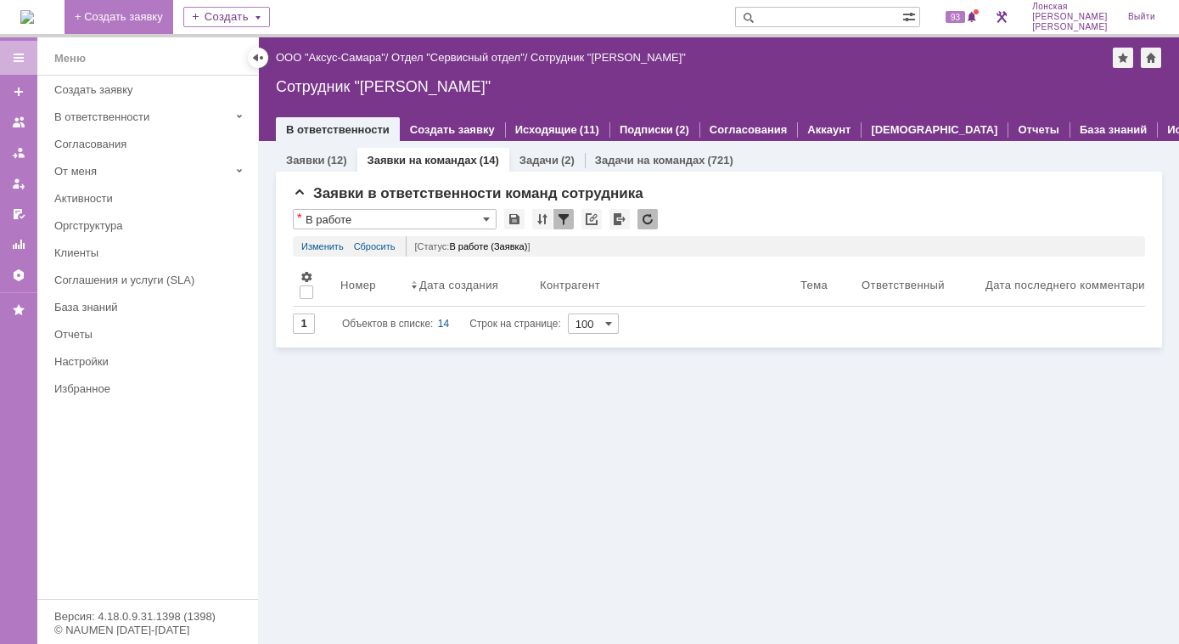 The width and height of the screenshot is (1179, 644). Describe the element at coordinates (488, 246) in the screenshot. I see `span: В работе (Заявка)` at that location.